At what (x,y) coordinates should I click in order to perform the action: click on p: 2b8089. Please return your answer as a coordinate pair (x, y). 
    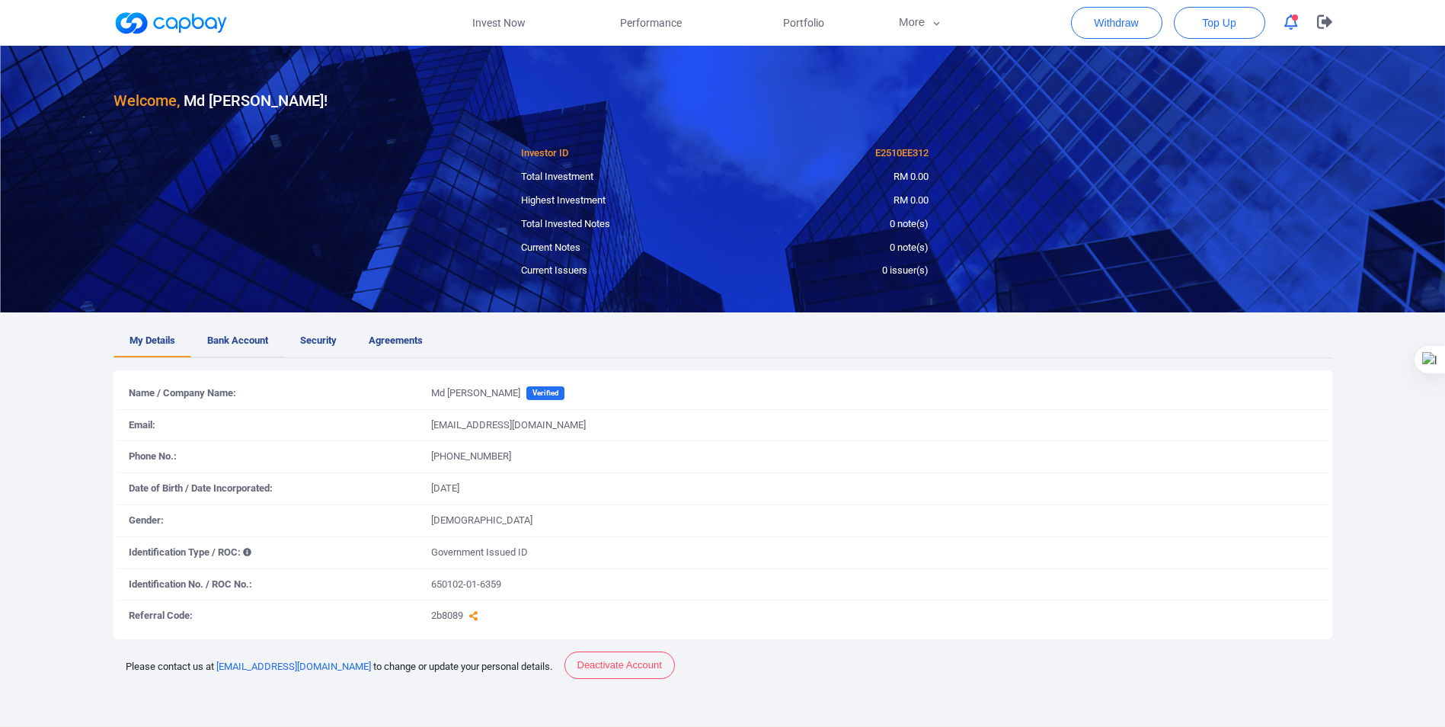
    Looking at the image, I should click on (874, 616).